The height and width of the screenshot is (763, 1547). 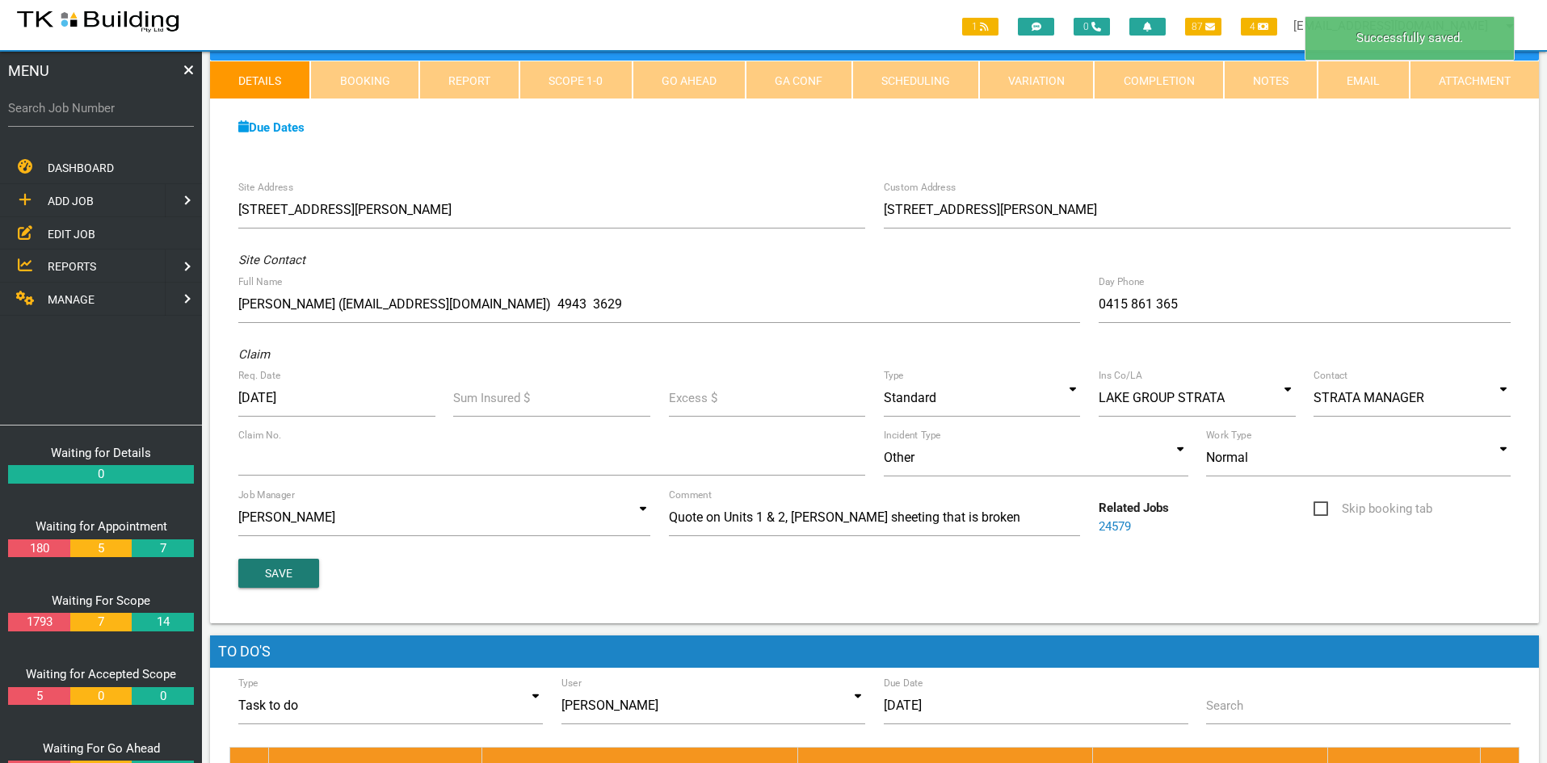 What do you see at coordinates (260, 435) in the screenshot?
I see `label: Claim No.` at bounding box center [260, 435].